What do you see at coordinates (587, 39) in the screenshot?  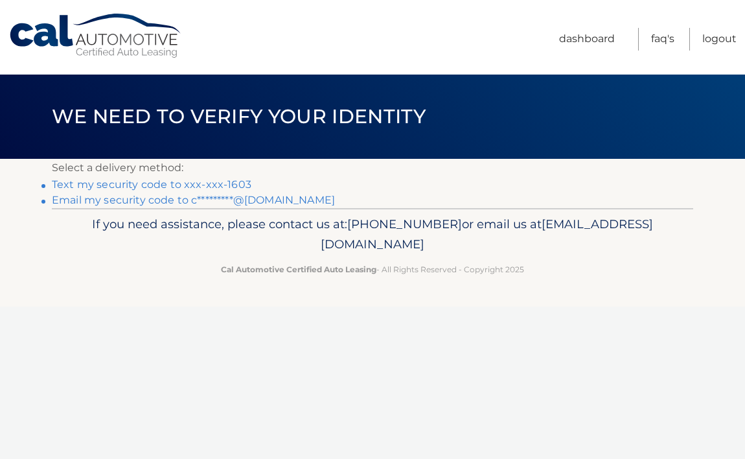 I see `a: Dashboard` at bounding box center [587, 39].